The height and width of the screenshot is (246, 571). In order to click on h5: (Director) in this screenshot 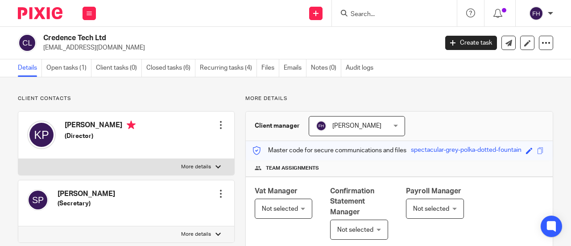, I will do `click(100, 136)`.